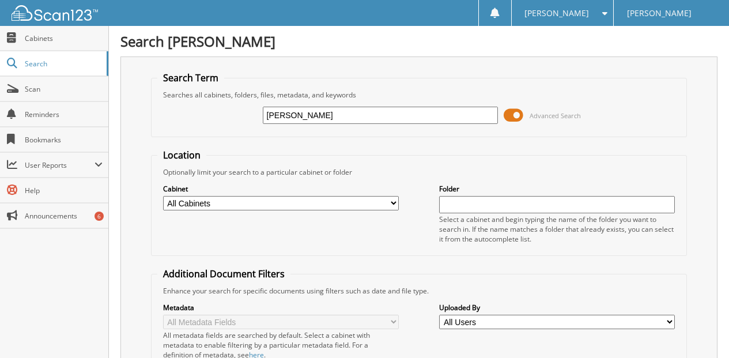 The height and width of the screenshot is (358, 729). I want to click on label: Uploaded By, so click(557, 307).